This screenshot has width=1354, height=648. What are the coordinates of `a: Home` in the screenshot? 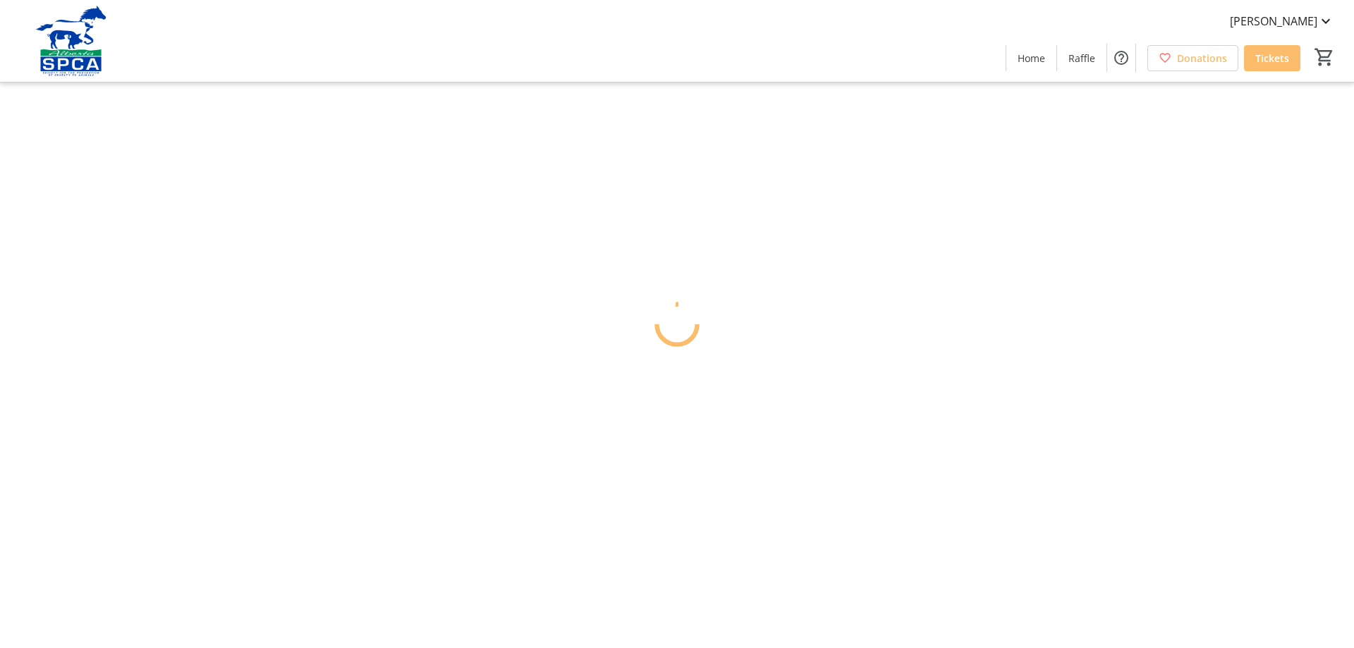 It's located at (1031, 58).